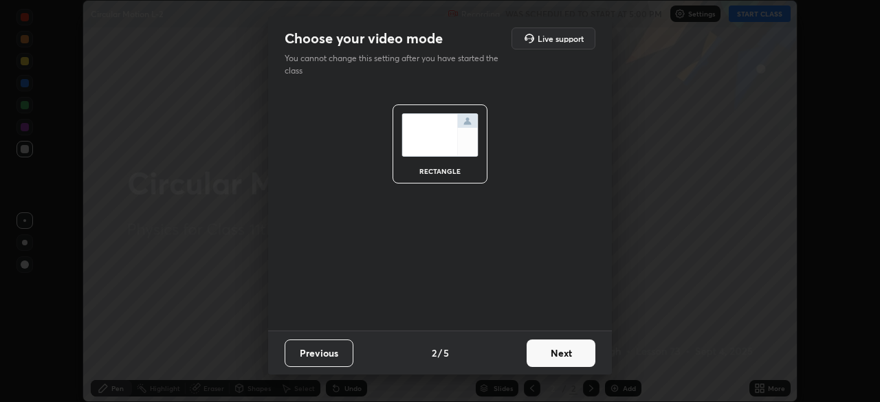 Image resolution: width=880 pixels, height=402 pixels. I want to click on h4: 5, so click(446, 353).